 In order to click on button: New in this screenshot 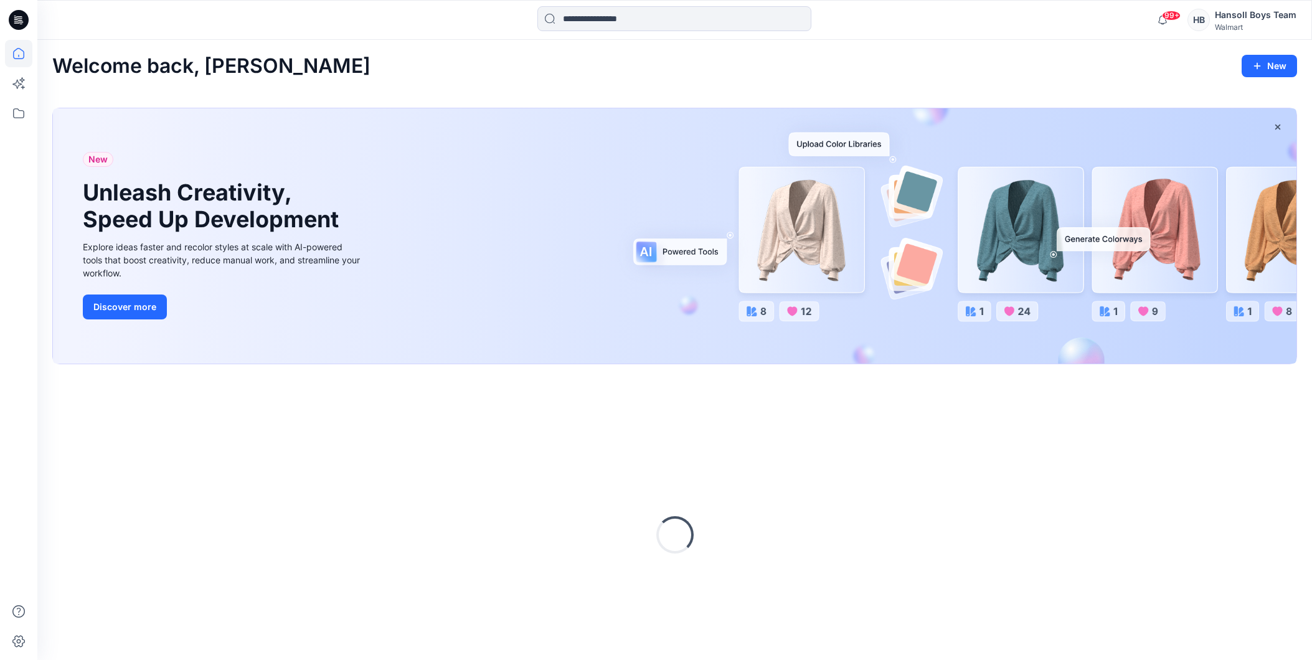, I will do `click(1269, 66)`.